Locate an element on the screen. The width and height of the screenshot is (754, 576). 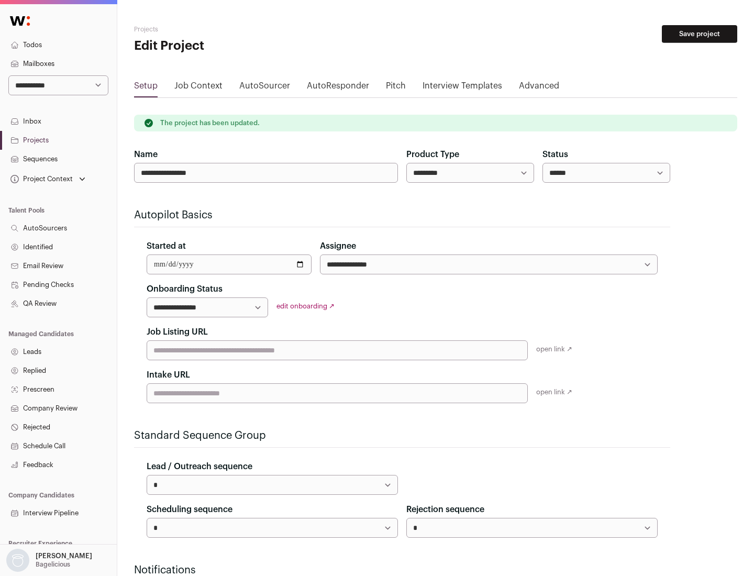
h2: Standard Sequence Group is located at coordinates (402, 436).